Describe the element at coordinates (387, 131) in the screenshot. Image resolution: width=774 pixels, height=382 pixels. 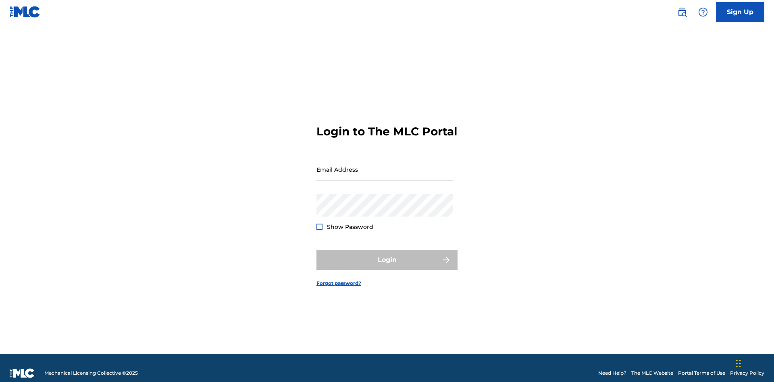
I see `h3: Login to The MLC Portal` at that location.